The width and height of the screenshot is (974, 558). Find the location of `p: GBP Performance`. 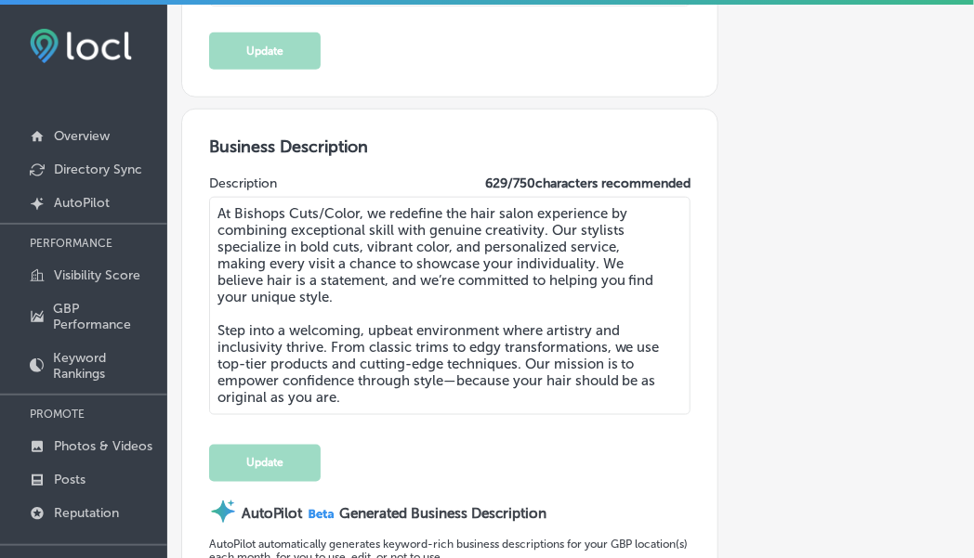

p: GBP Performance is located at coordinates (106, 317).